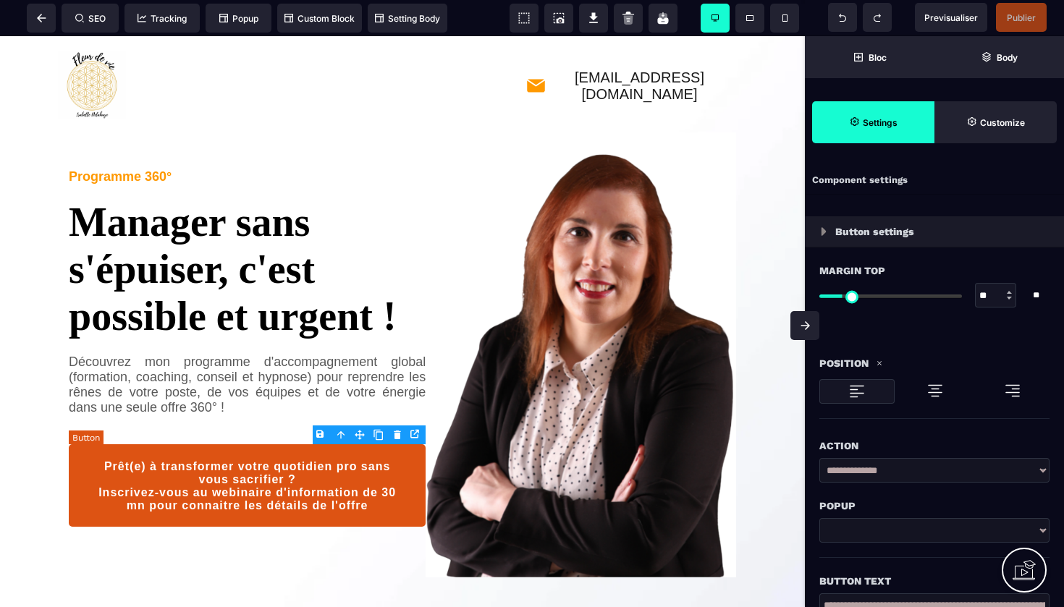  Describe the element at coordinates (408, 18) in the screenshot. I see `span: Setting Body` at that location.